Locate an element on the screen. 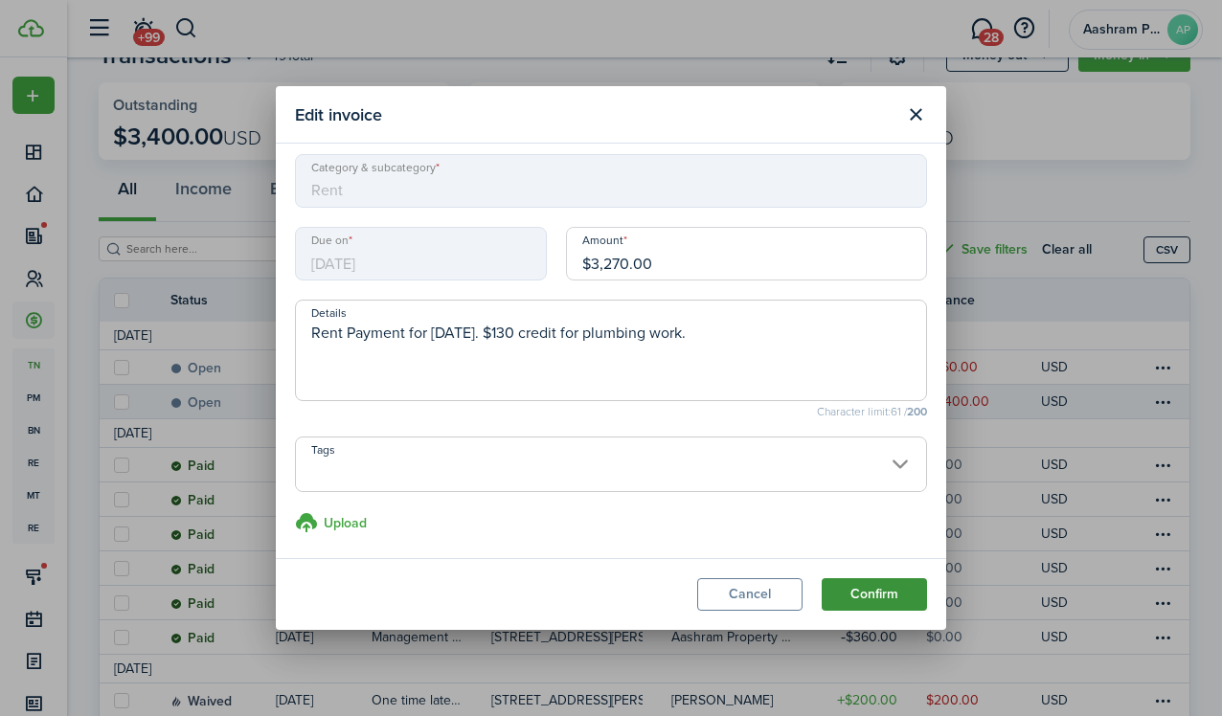  modal-title: Edit invoice is located at coordinates (595, 114).